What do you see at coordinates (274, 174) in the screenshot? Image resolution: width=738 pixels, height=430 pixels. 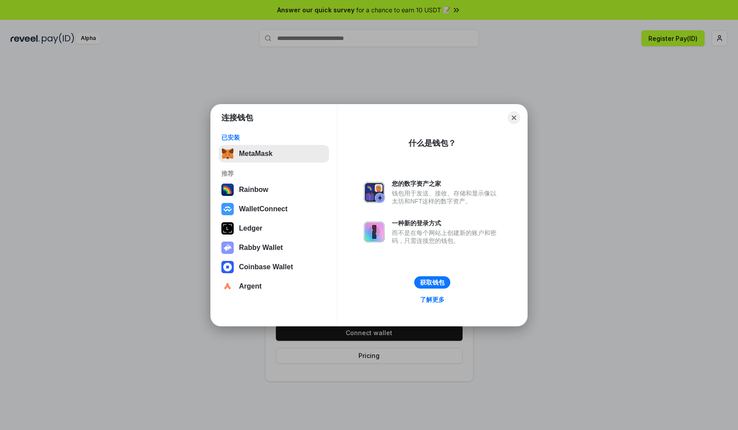 I see `div: 推荐` at bounding box center [274, 174].